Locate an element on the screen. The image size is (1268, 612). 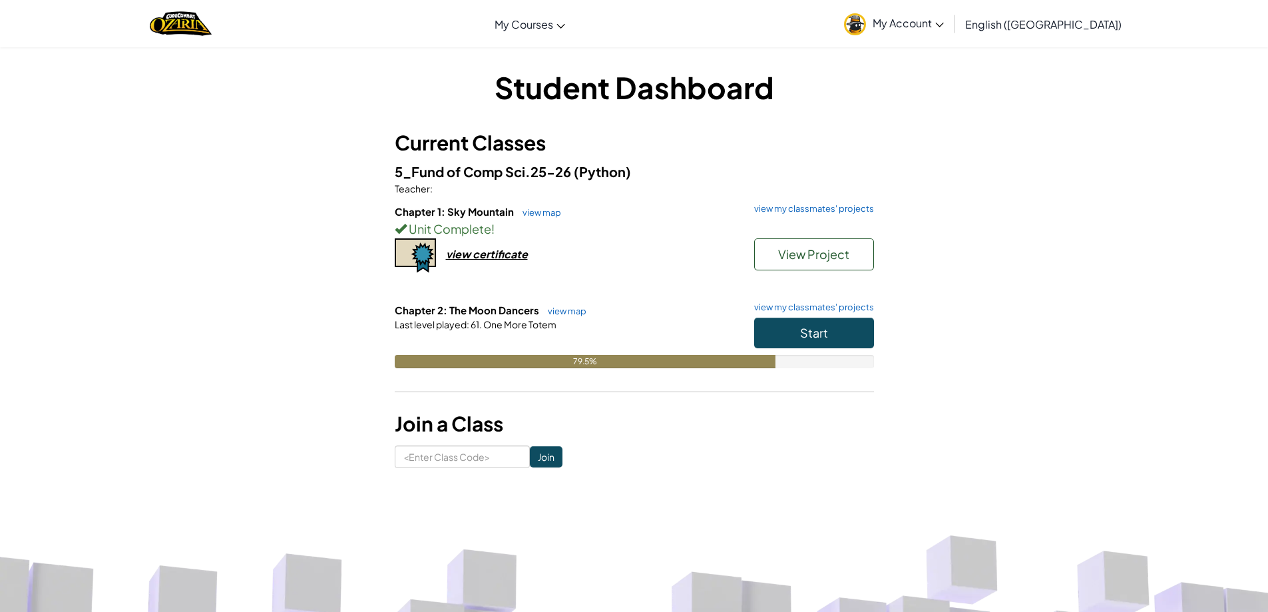
span: (Python) is located at coordinates (602, 171).